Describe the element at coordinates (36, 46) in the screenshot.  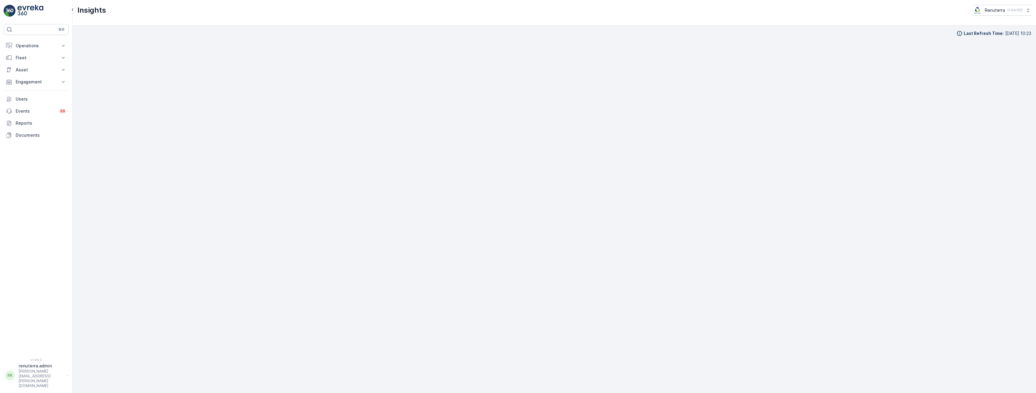
I see `button: Operations` at that location.